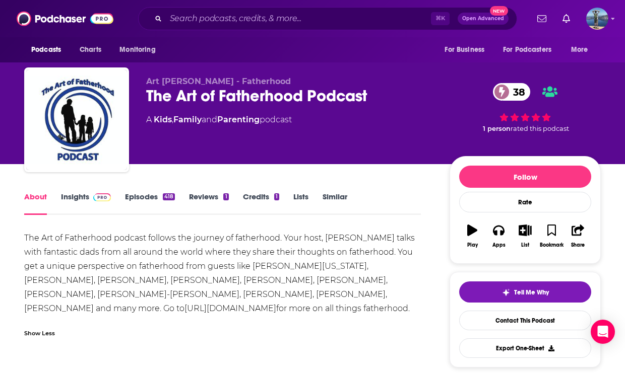  I want to click on div: Open Intercom Messenger, so click(602, 332).